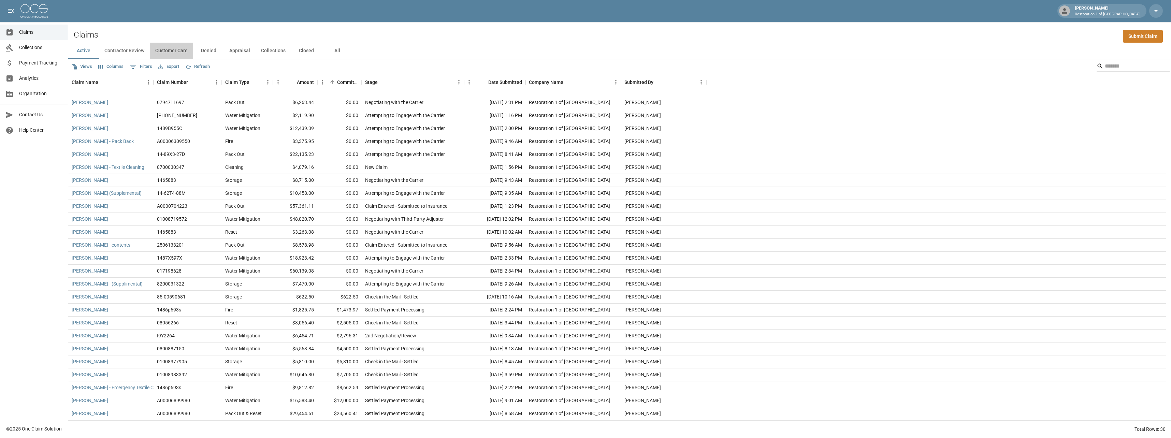  Describe the element at coordinates (295, 82) in the screenshot. I see `div: Amount` at that location.